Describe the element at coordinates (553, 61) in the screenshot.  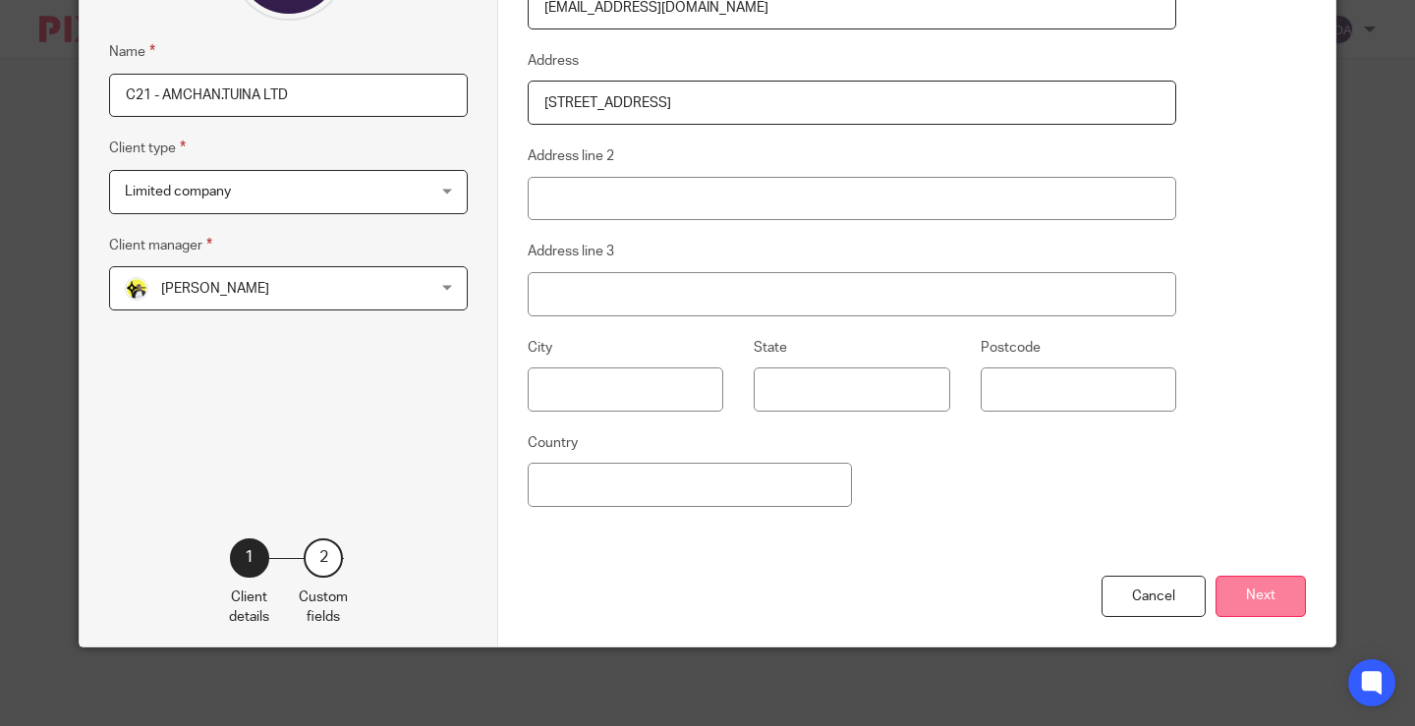
I see `label: Address` at that location.